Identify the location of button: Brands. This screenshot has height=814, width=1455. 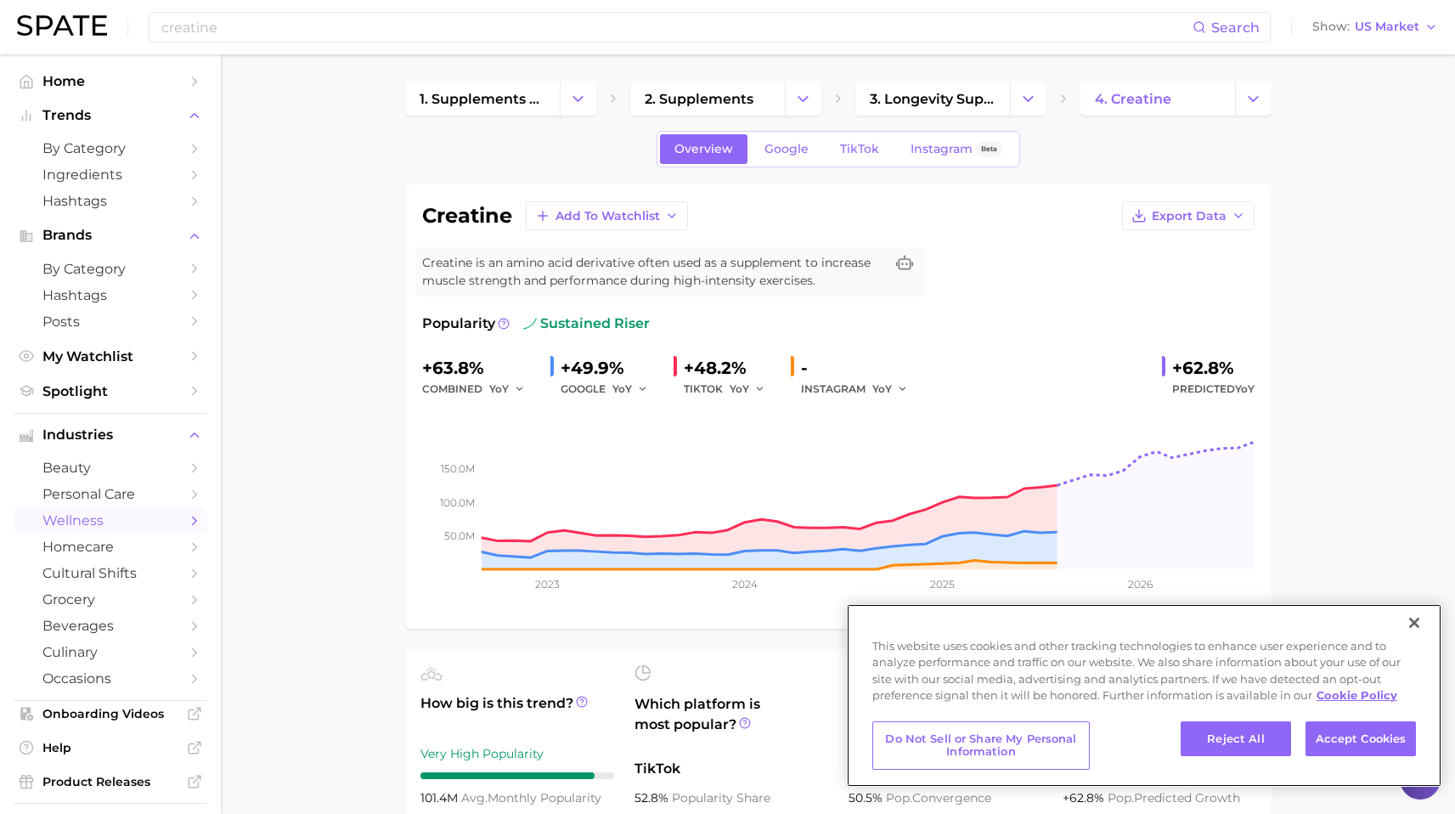
(110, 235).